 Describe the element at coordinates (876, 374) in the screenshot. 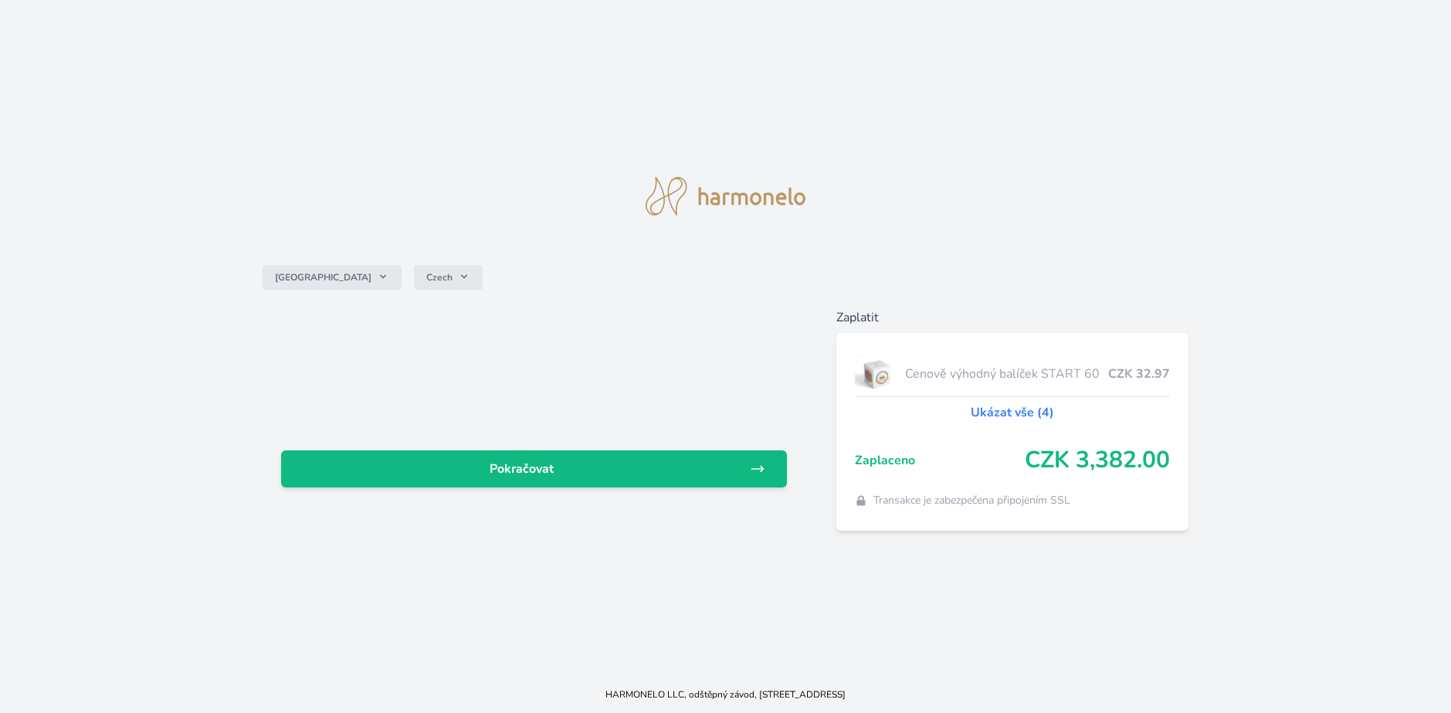

I see `img: start.jpg` at that location.